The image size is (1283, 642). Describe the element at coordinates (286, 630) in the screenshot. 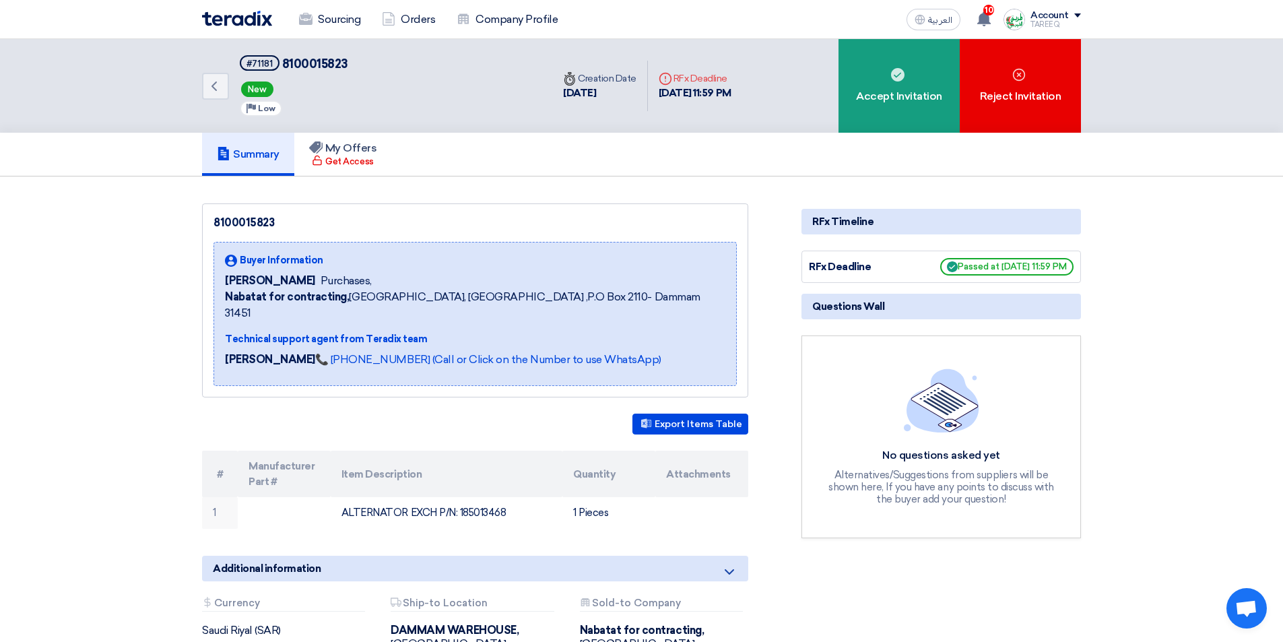

I see `div: Saudi Riyal (SAR)` at that location.